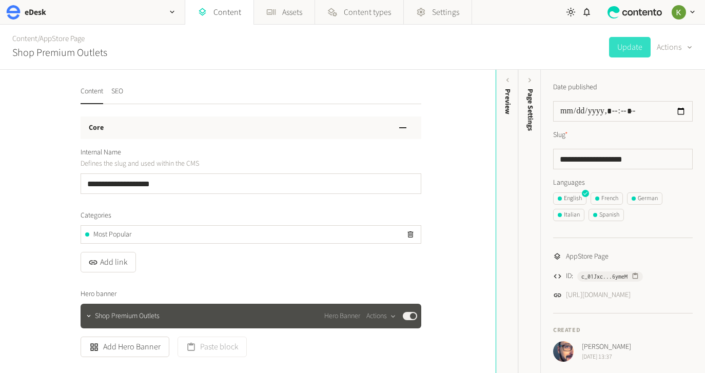 This screenshot has height=373, width=705. Describe the element at coordinates (605, 277) in the screenshot. I see `span: c_01Jxc...6ymeM` at that location.